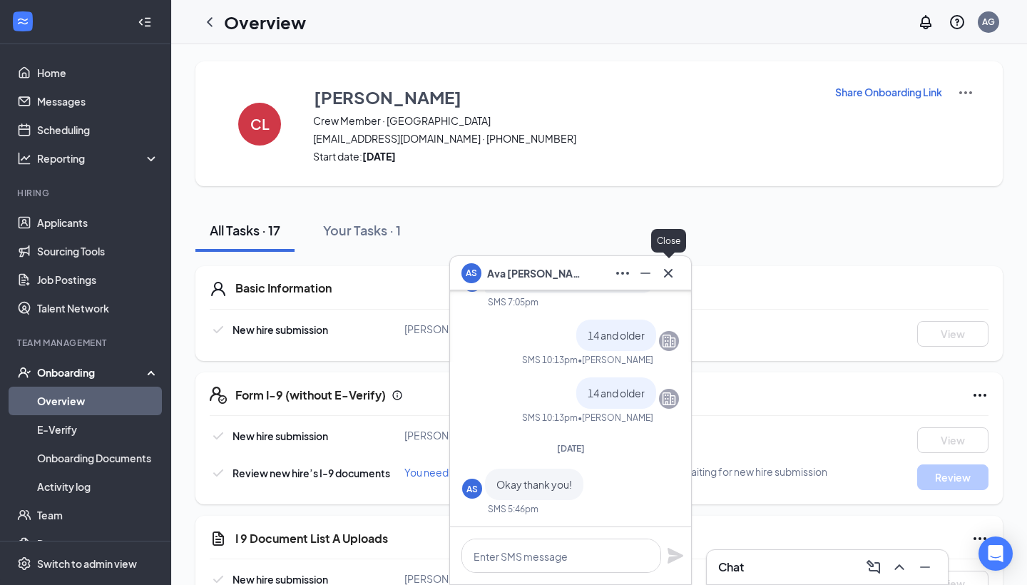  I want to click on svg: ComposeMessage, so click(874, 567).